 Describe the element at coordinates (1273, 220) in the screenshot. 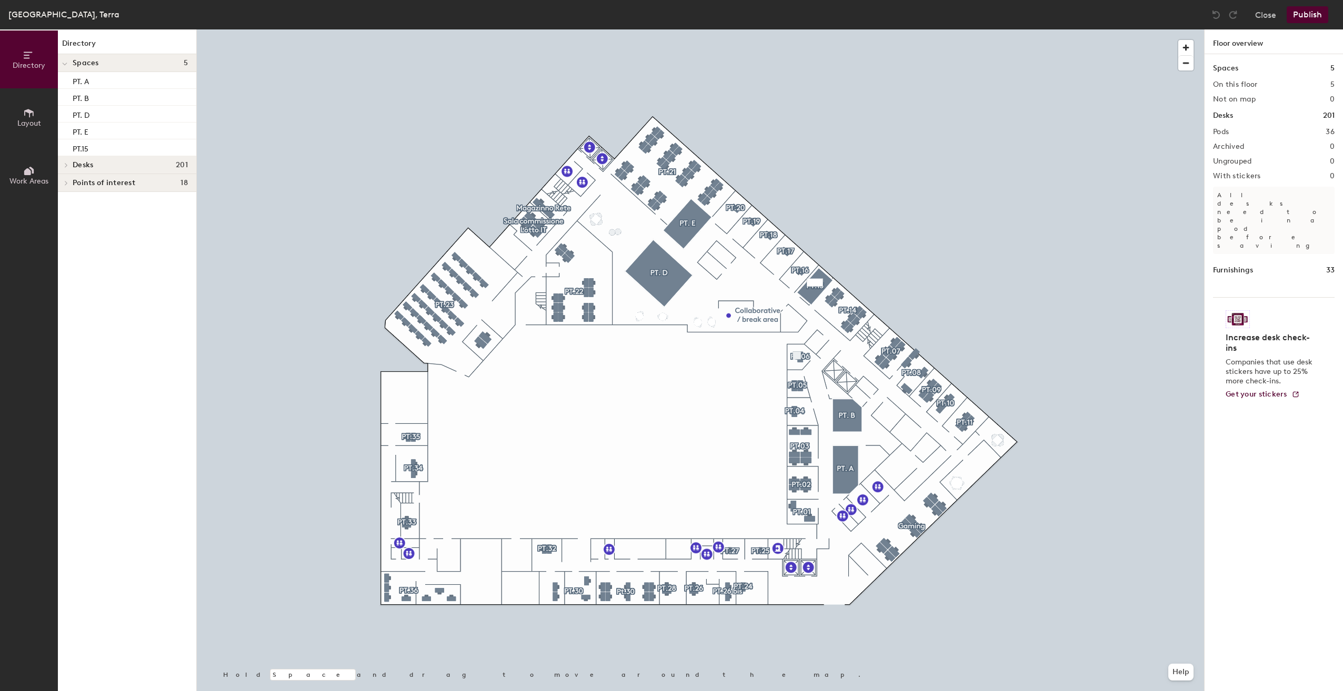

I see `p: All desks need to be in a pod before saving` at that location.